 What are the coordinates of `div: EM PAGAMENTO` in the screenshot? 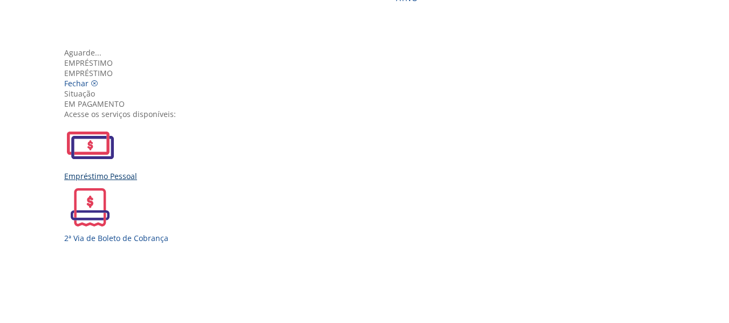 It's located at (369, 104).